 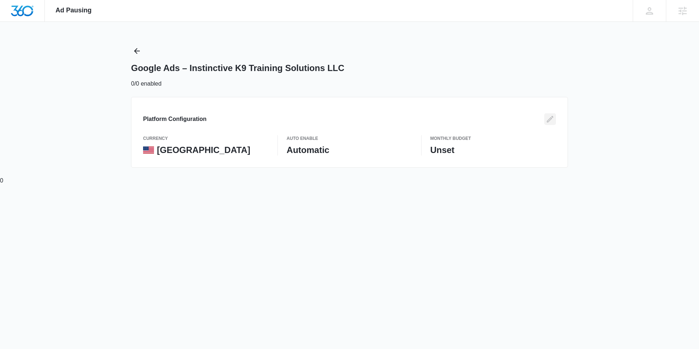 What do you see at coordinates (349, 150) in the screenshot?
I see `p: Automatic` at bounding box center [349, 150].